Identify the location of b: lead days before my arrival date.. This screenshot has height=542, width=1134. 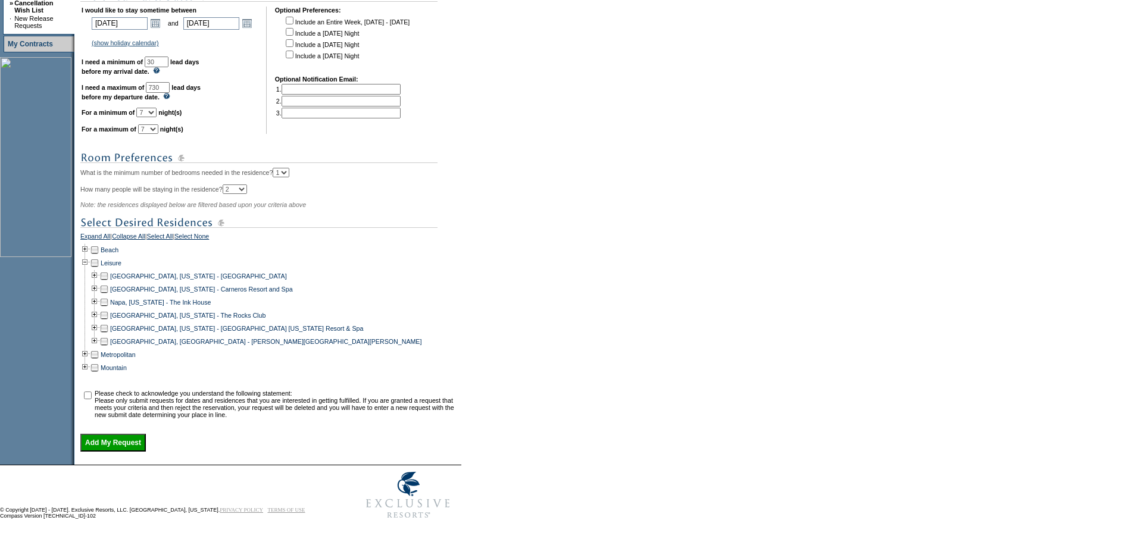
(140, 67).